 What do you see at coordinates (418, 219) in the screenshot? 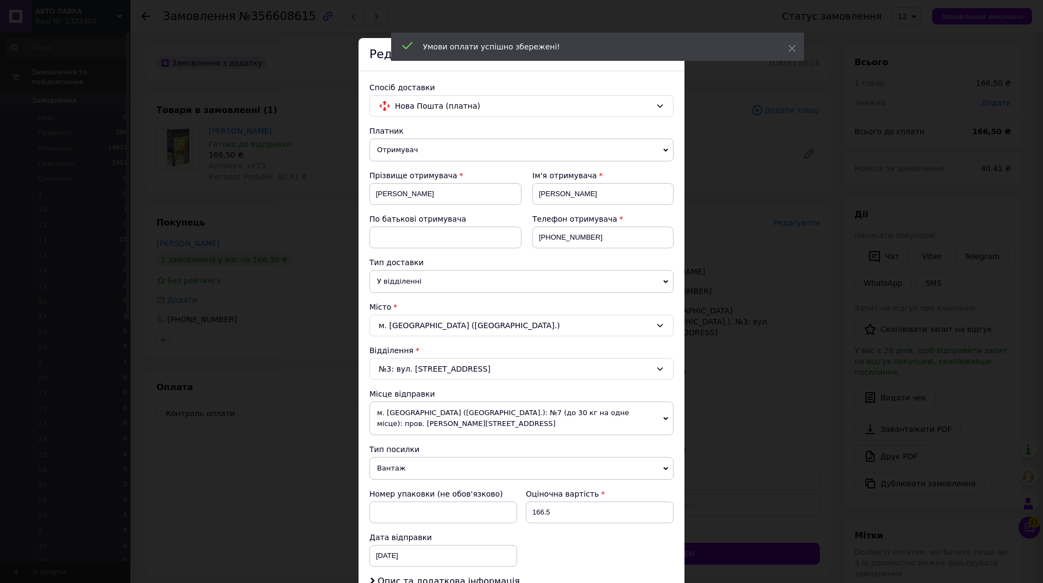
I see `span: По батькові отримувача` at bounding box center [418, 219].